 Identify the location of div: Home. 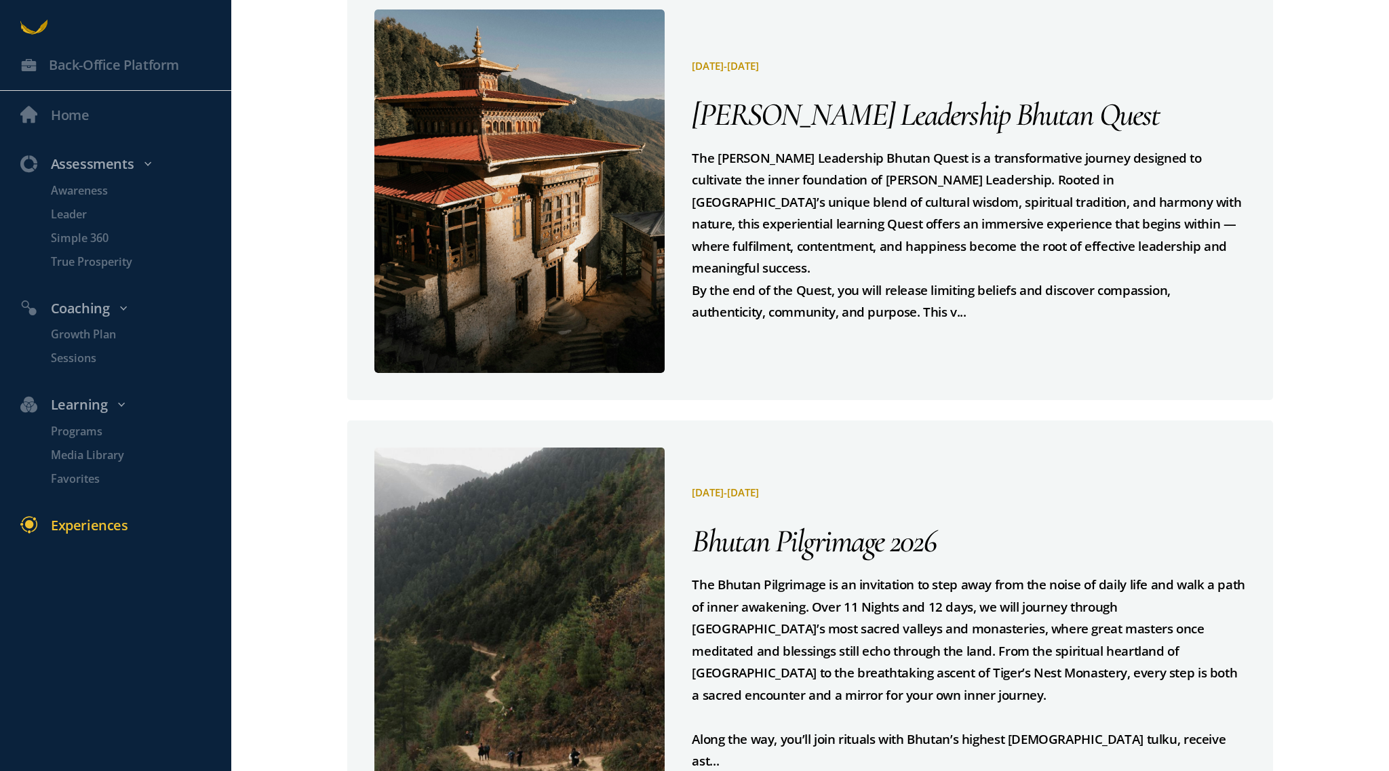
(70, 115).